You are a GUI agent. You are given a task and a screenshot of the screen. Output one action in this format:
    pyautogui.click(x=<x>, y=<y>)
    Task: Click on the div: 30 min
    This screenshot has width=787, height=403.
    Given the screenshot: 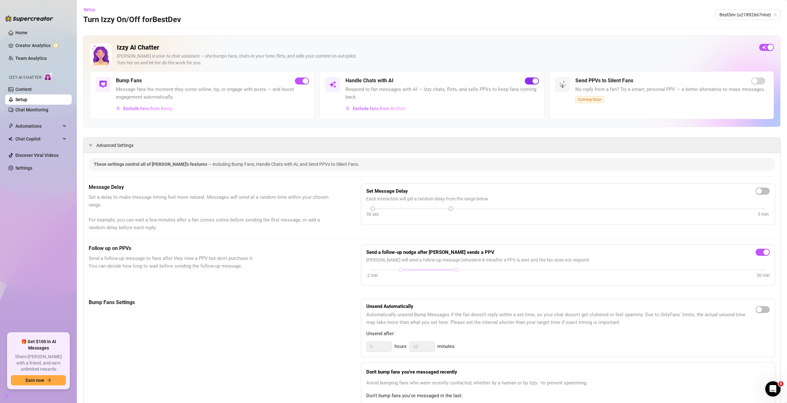 What is the action you would take?
    pyautogui.click(x=764, y=276)
    